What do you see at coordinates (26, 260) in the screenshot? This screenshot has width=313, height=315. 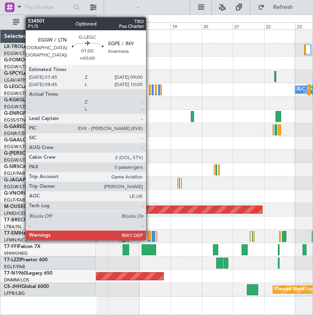 I see `a: T7-LZZIPraetor 600` at bounding box center [26, 260].